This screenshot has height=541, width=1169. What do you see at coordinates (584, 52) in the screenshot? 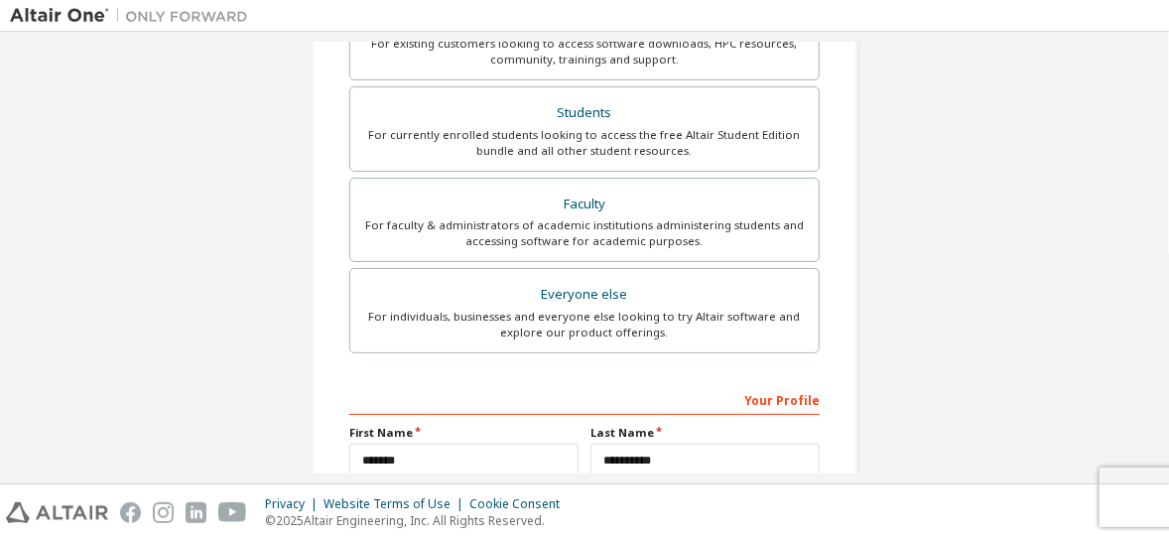
I see `div: For existing customers looking to access software downloads, HPC resources, community, trainings ...` at bounding box center [584, 52].